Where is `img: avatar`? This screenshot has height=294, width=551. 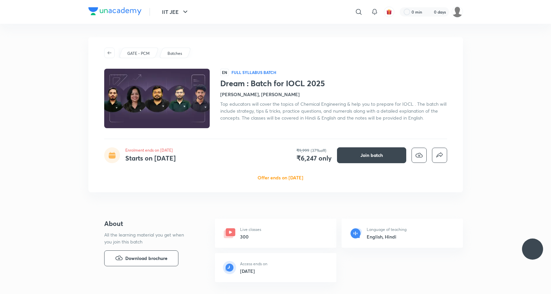
img: avatar is located at coordinates (389, 12).